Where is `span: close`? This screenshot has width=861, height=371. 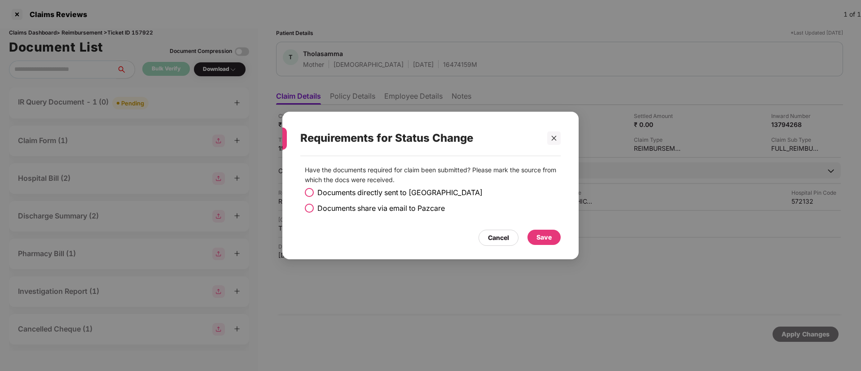
span: close is located at coordinates (554, 138).